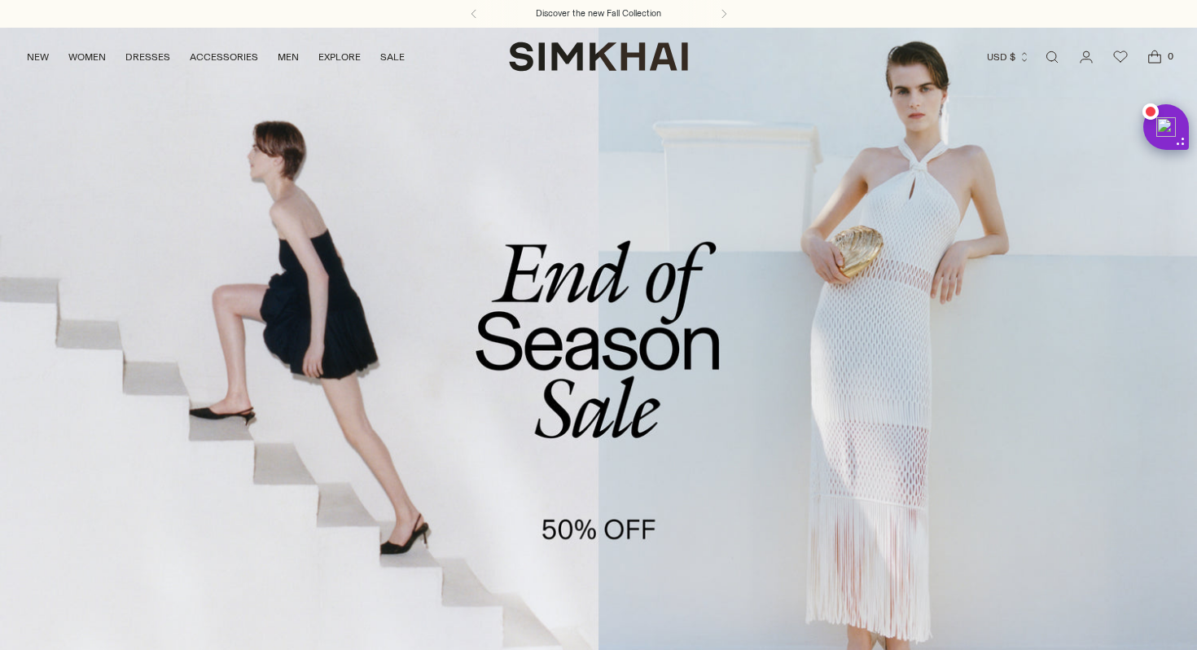 This screenshot has height=650, width=1197. Describe the element at coordinates (598, 14) in the screenshot. I see `h3: Discover the new Fall Collection` at that location.